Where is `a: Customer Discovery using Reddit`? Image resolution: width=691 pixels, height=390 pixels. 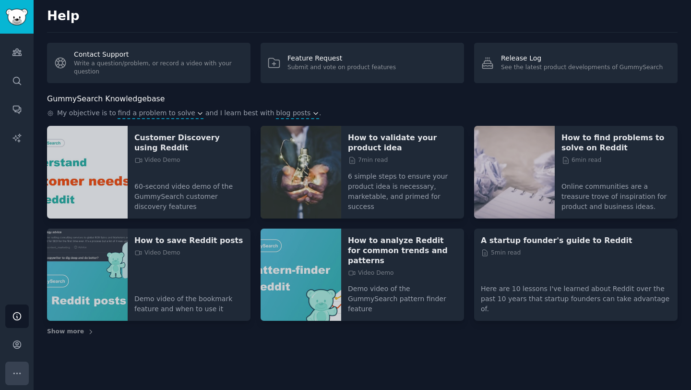 a: Customer Discovery using Reddit is located at coordinates (189, 143).